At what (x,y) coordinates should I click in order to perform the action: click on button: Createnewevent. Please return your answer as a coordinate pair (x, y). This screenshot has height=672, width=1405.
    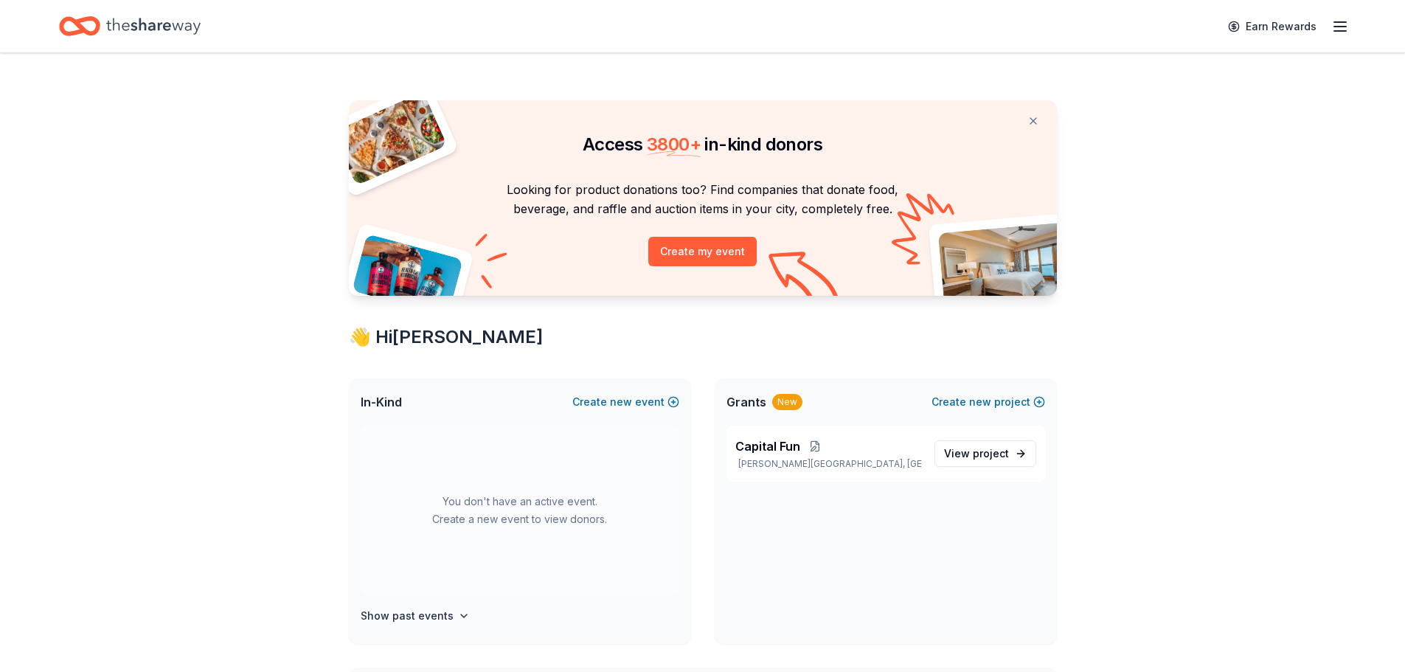
    Looking at the image, I should click on (625, 402).